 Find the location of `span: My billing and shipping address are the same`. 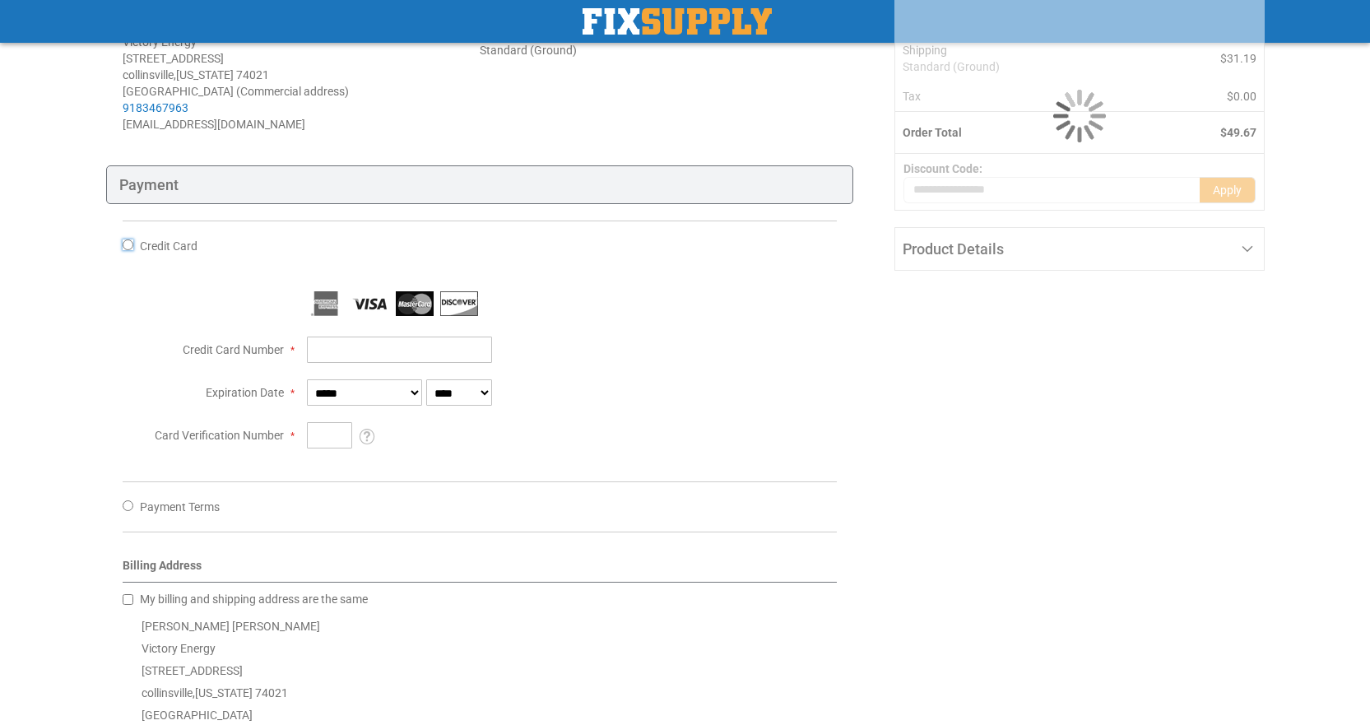

span: My billing and shipping address are the same is located at coordinates (253, 599).